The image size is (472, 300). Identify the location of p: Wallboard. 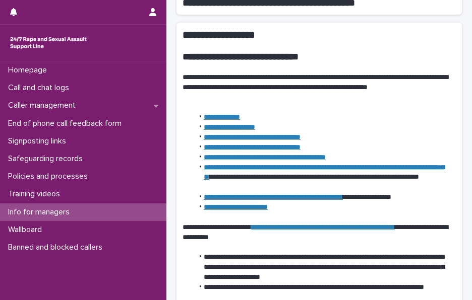
(27, 230).